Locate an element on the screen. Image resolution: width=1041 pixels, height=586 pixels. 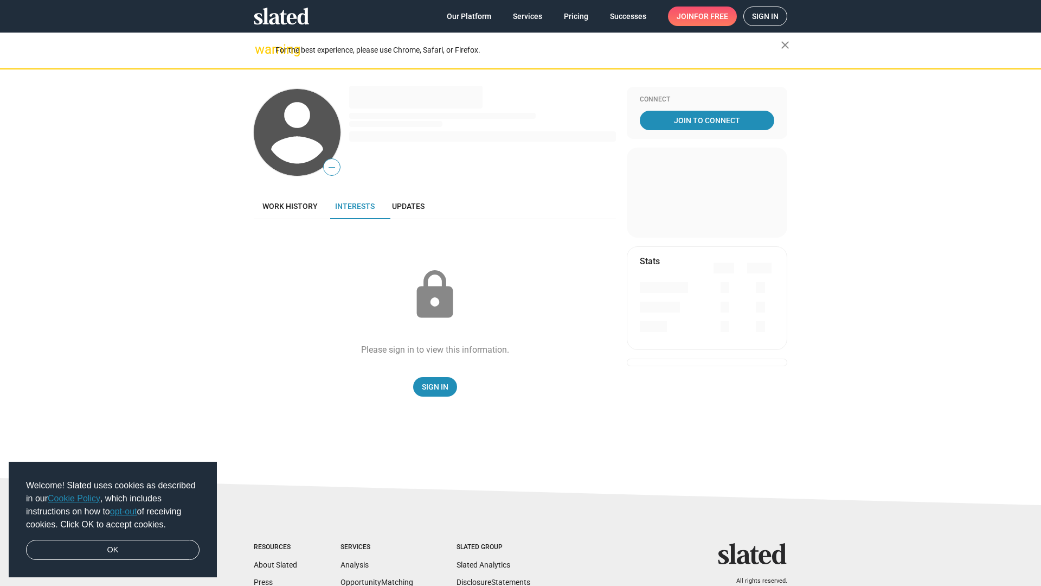
div: cookieconsent is located at coordinates (113, 519).